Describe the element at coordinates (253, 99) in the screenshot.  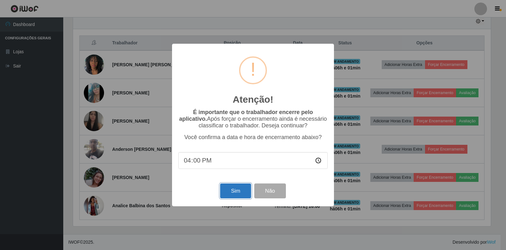
I see `h2: Atenção!` at that location.